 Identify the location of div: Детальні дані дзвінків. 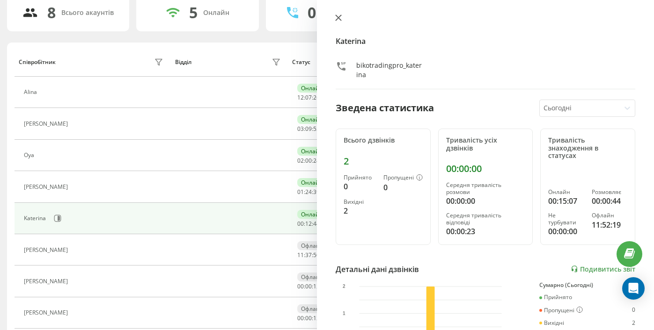
(377, 269).